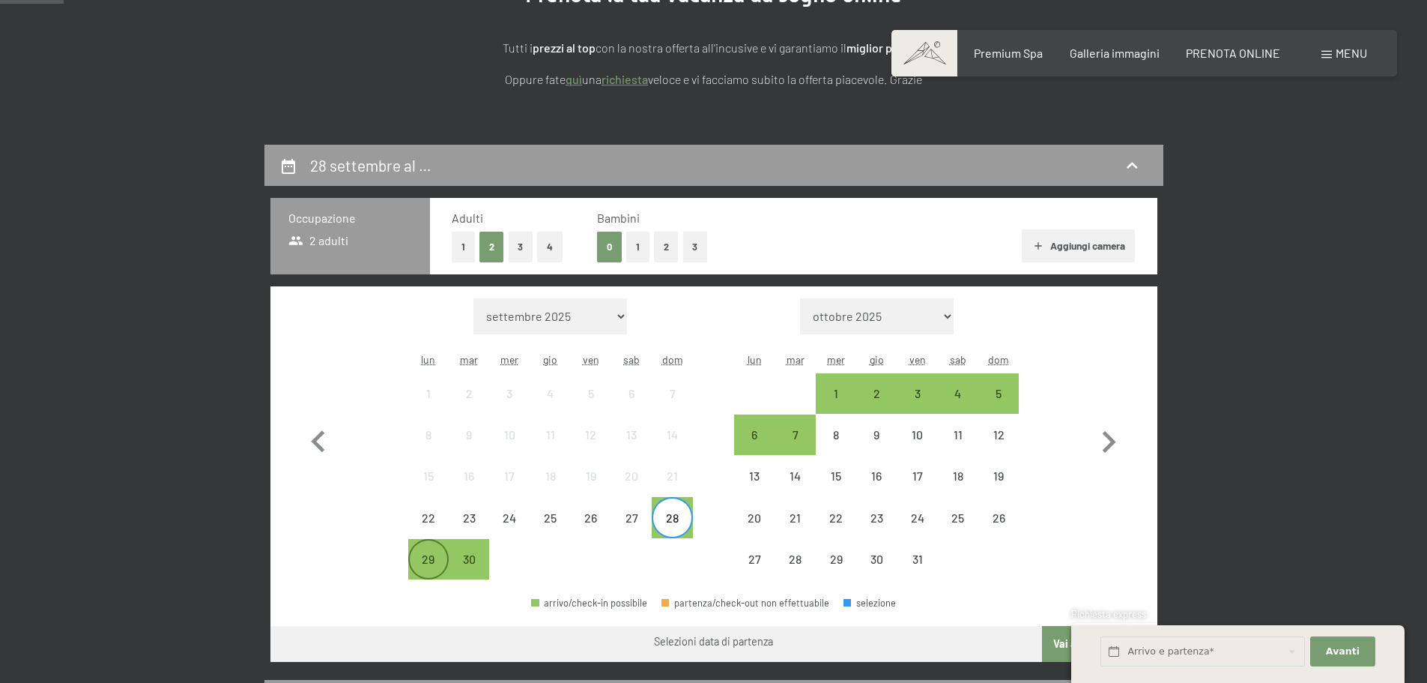 The width and height of the screenshot is (1427, 683). I want to click on div: Fri Oct 03 2025, so click(917, 393).